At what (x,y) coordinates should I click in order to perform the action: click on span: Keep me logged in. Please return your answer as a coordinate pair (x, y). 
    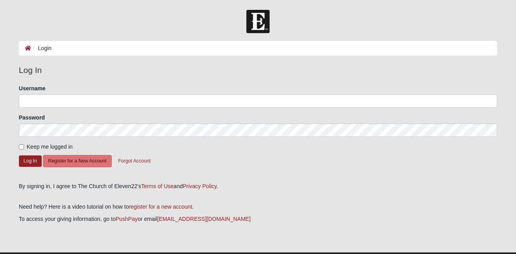
    Looking at the image, I should click on (50, 146).